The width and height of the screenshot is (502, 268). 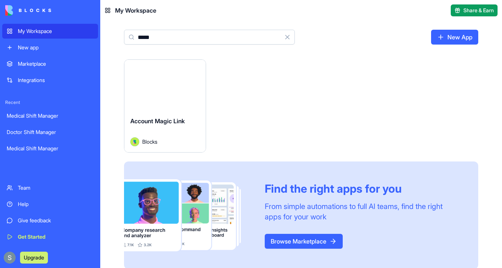 What do you see at coordinates (50, 103) in the screenshot?
I see `span: Recent` at bounding box center [50, 103].